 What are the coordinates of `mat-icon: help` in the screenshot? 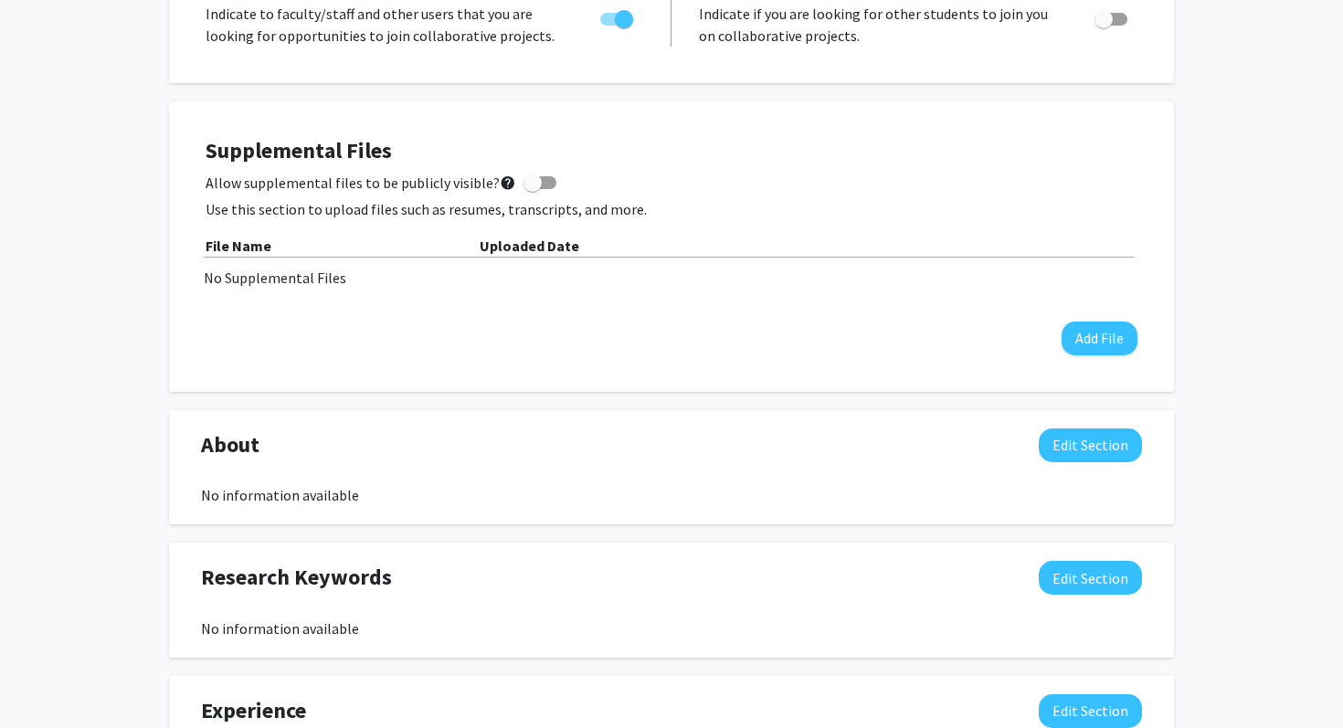 It's located at (508, 183).